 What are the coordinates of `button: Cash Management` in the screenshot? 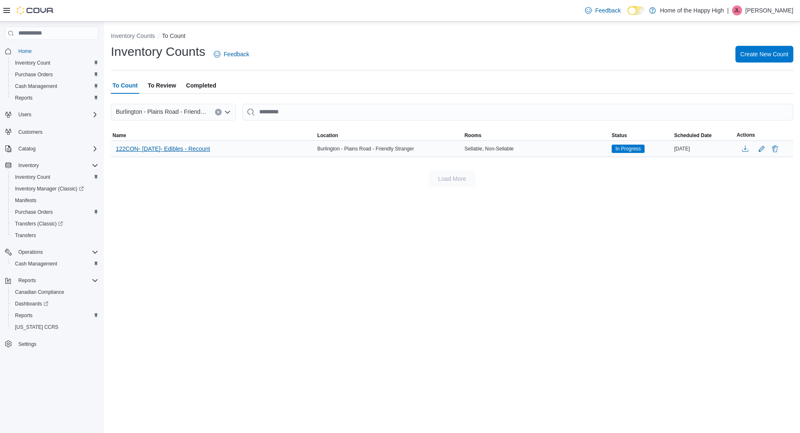 It's located at (55, 264).